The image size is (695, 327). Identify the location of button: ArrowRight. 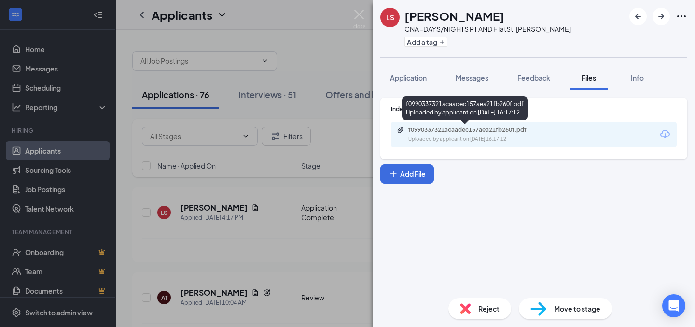
(661, 16).